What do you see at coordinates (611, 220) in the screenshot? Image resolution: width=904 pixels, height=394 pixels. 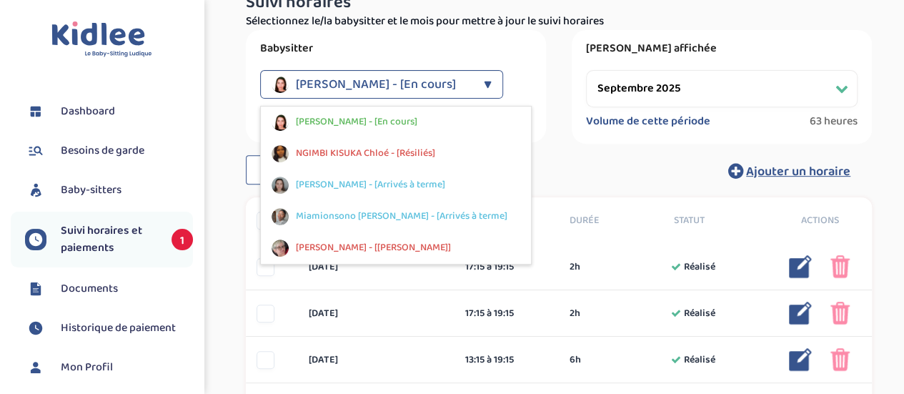 I see `div: Durée` at bounding box center [611, 220].